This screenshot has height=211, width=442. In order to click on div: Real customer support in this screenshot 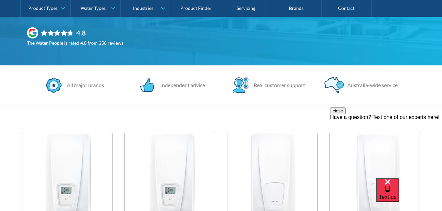, I will do `click(278, 85)`.